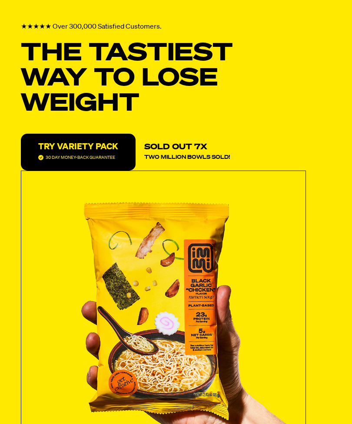 This screenshot has width=352, height=424. I want to click on button: TRY VARIETY PACK30 DAY MONEY-BACK GUARANTEE, so click(78, 152).